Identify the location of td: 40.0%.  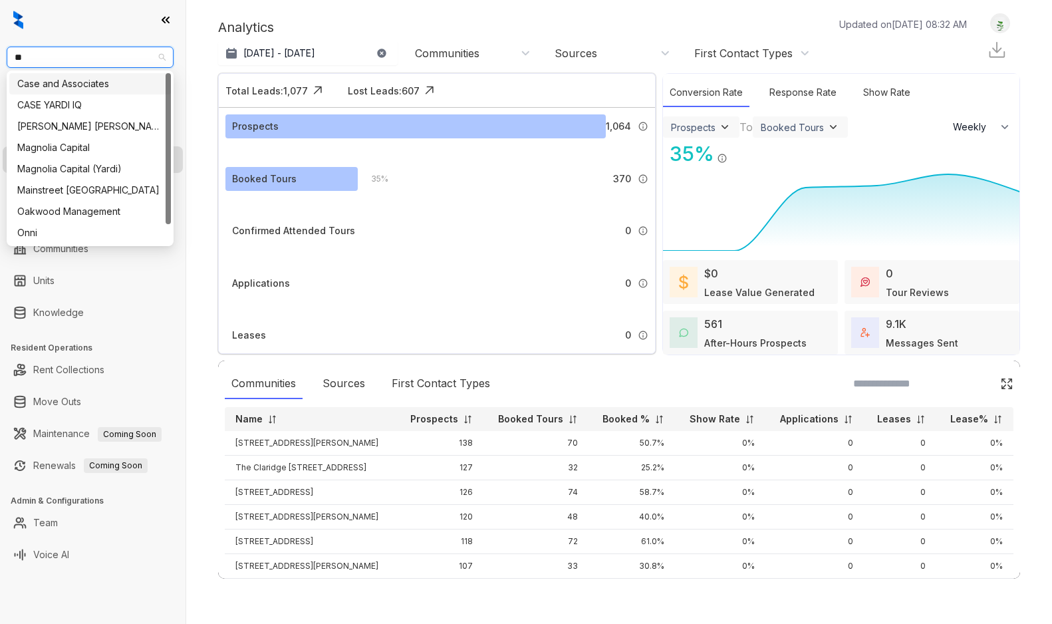
(632, 517).